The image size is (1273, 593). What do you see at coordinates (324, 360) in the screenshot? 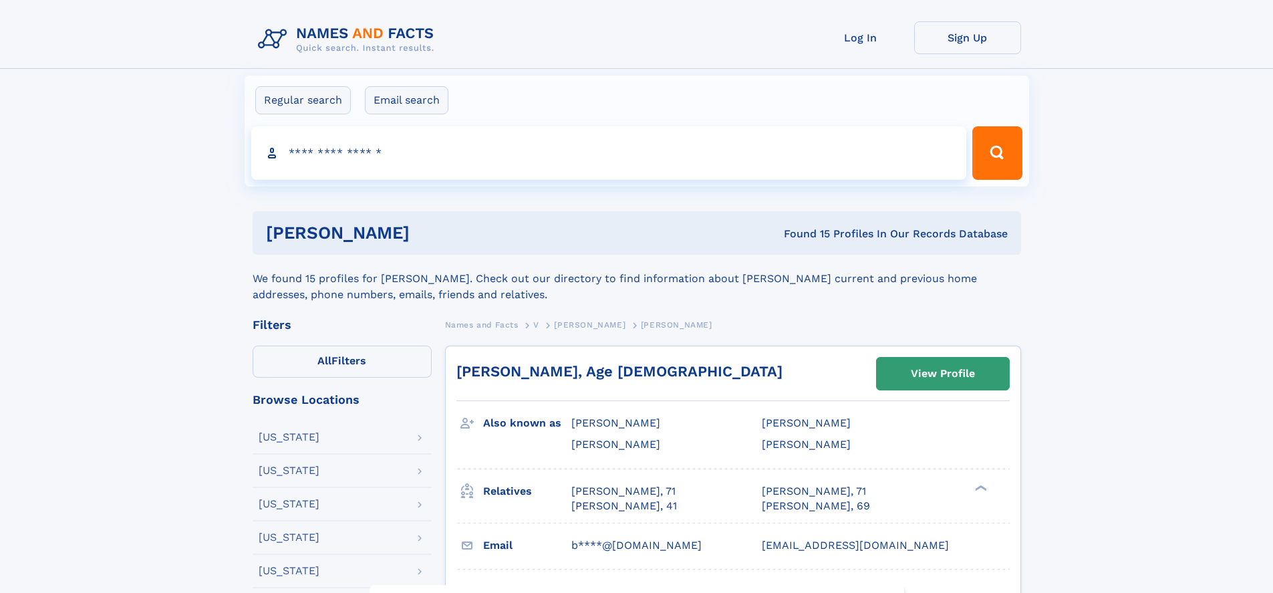
I see `span: All` at bounding box center [324, 360].